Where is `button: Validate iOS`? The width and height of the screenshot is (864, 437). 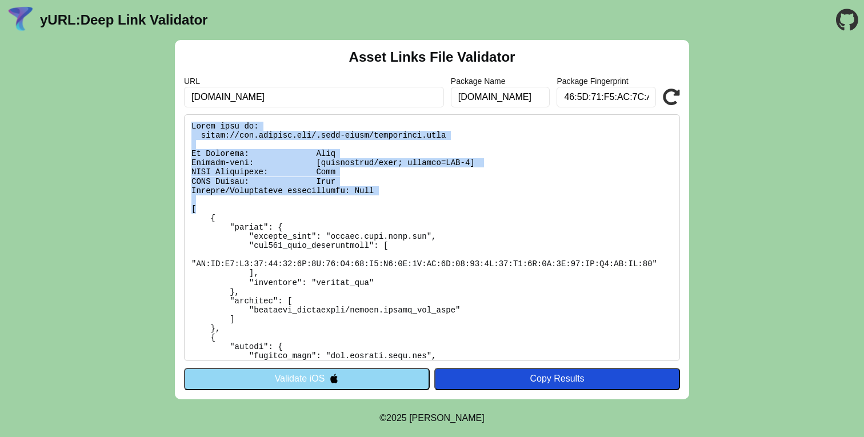 button: Validate iOS is located at coordinates (307, 379).